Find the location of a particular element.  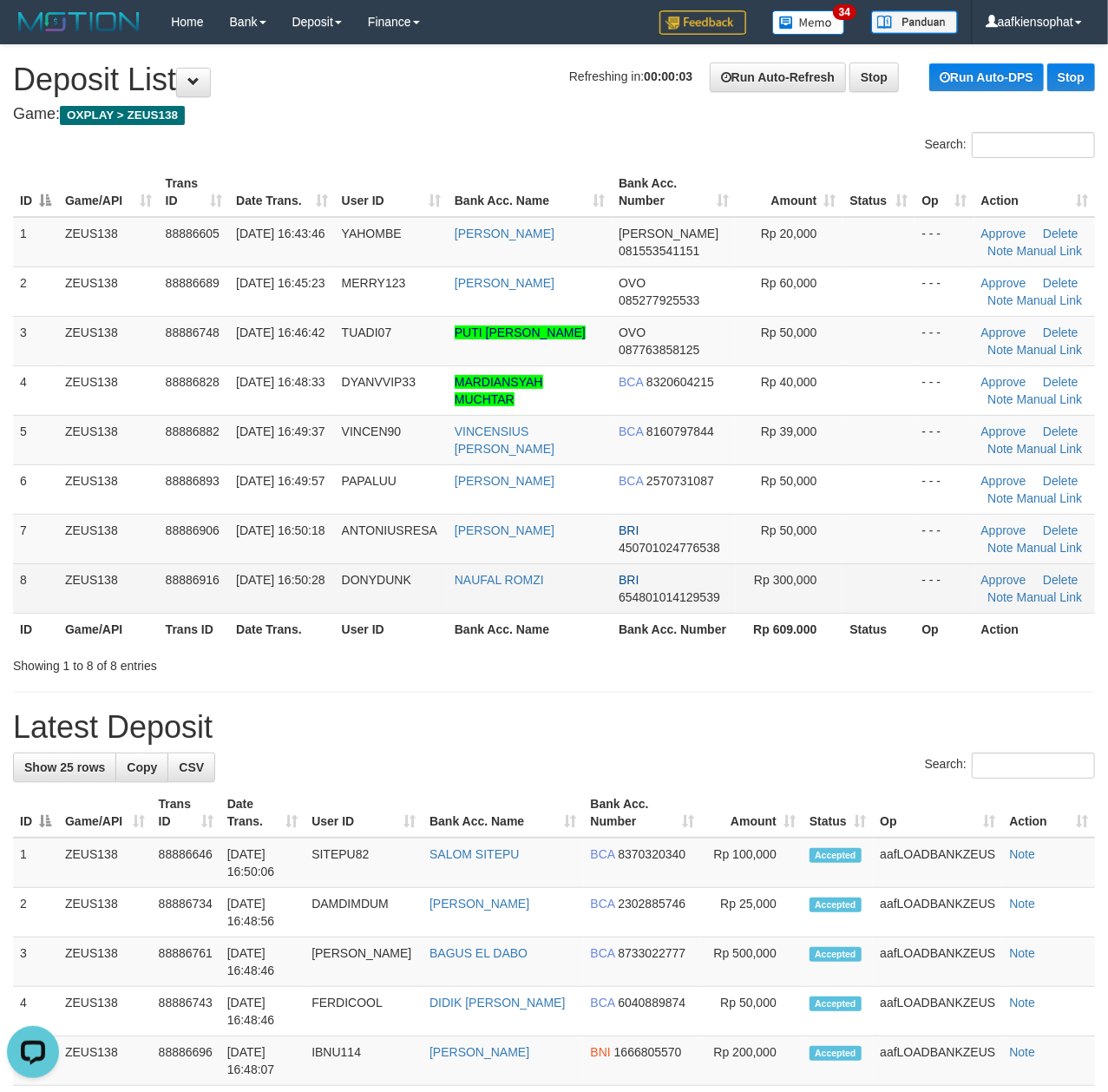

a: NAUFAL ROMZI is located at coordinates (499, 580).